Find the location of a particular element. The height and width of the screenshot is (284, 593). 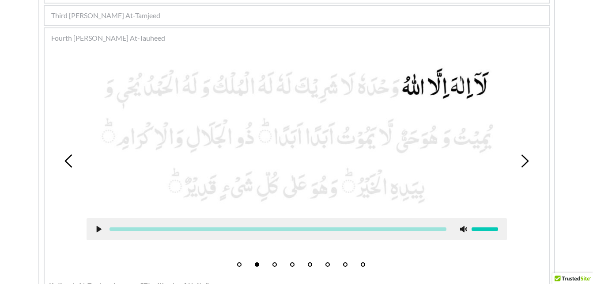

button: 7 of 8 is located at coordinates (345, 264).